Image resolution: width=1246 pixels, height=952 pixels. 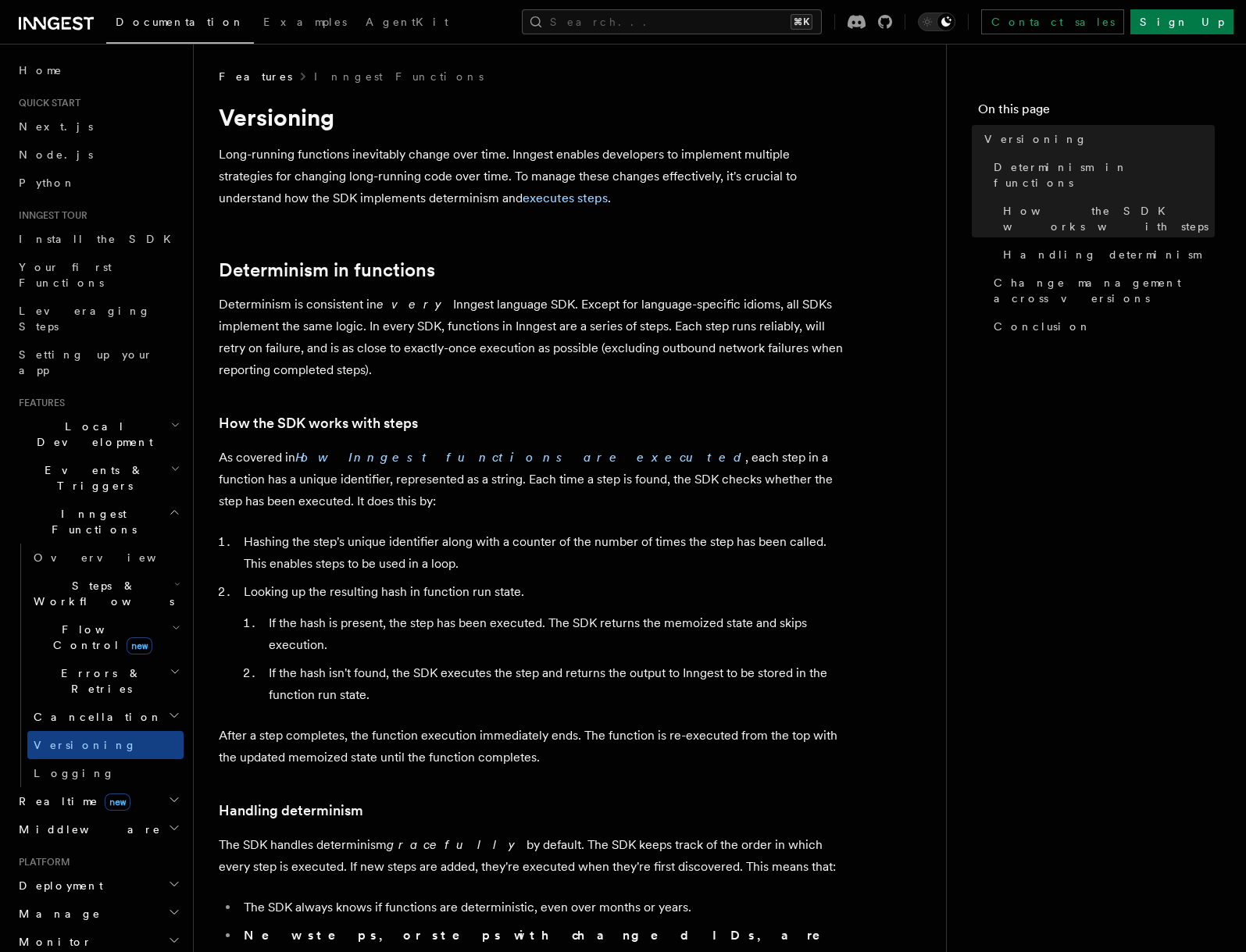 What do you see at coordinates (415, 304) in the screenshot?
I see `em: every` at bounding box center [415, 304].